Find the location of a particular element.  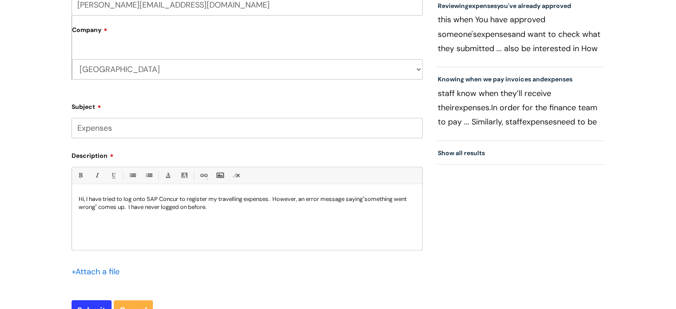

a: • Unordered List (Ctrl-Shift-7) is located at coordinates (132, 175).